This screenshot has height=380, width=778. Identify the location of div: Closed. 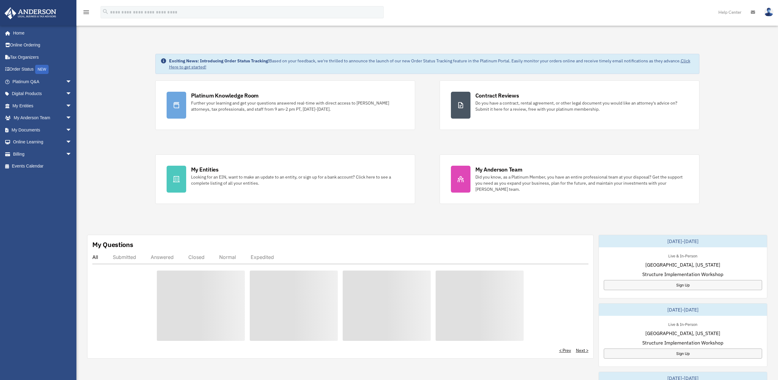
(196, 257).